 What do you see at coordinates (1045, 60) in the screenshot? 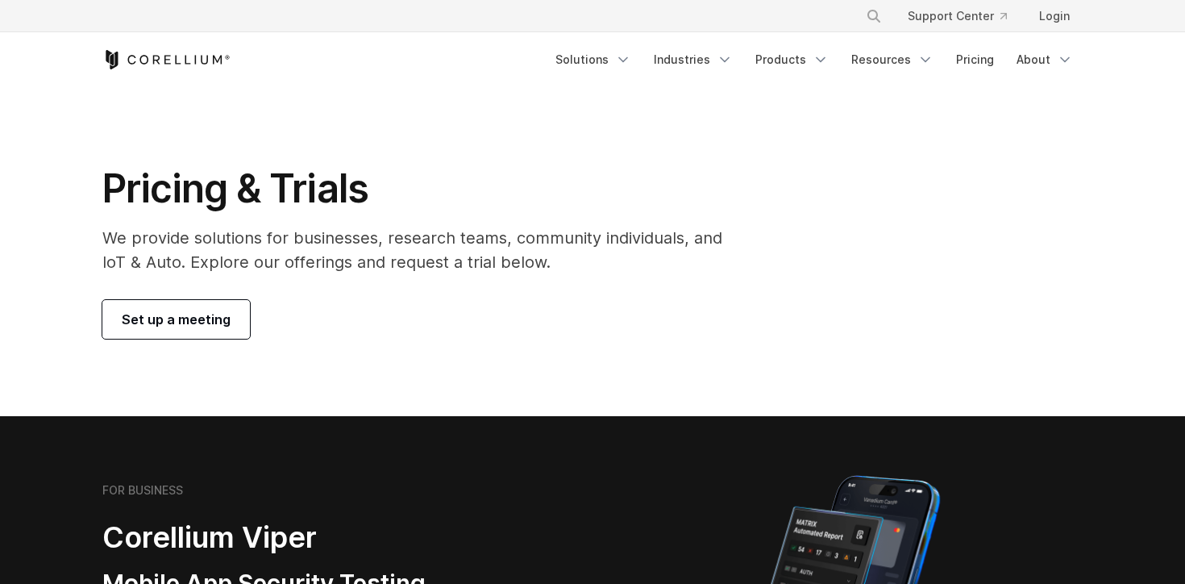
I see `a: About` at bounding box center [1045, 60].